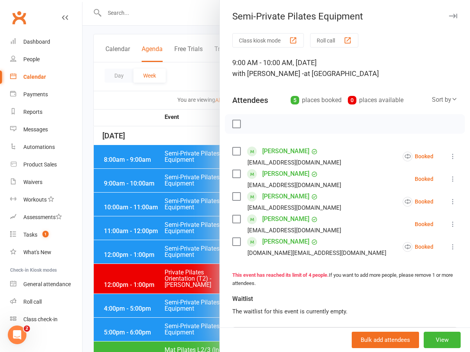 This screenshot has height=352, width=470. What do you see at coordinates (35, 199) in the screenshot?
I see `div: Workouts` at bounding box center [35, 199].